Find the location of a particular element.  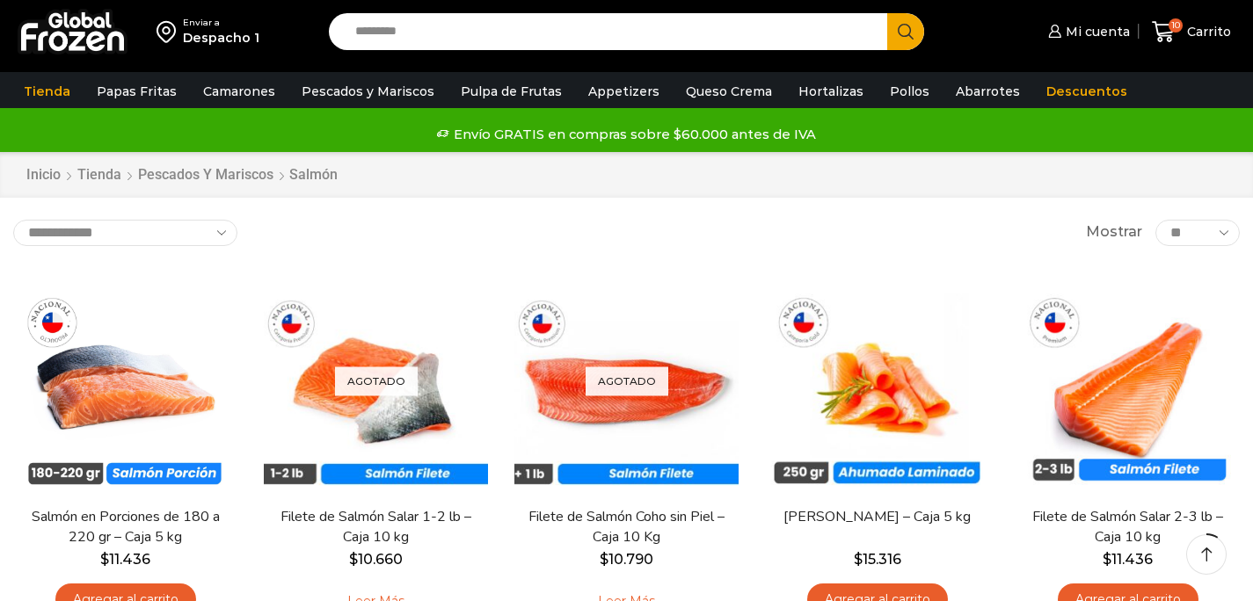

a: Queso Crema is located at coordinates (729, 91).